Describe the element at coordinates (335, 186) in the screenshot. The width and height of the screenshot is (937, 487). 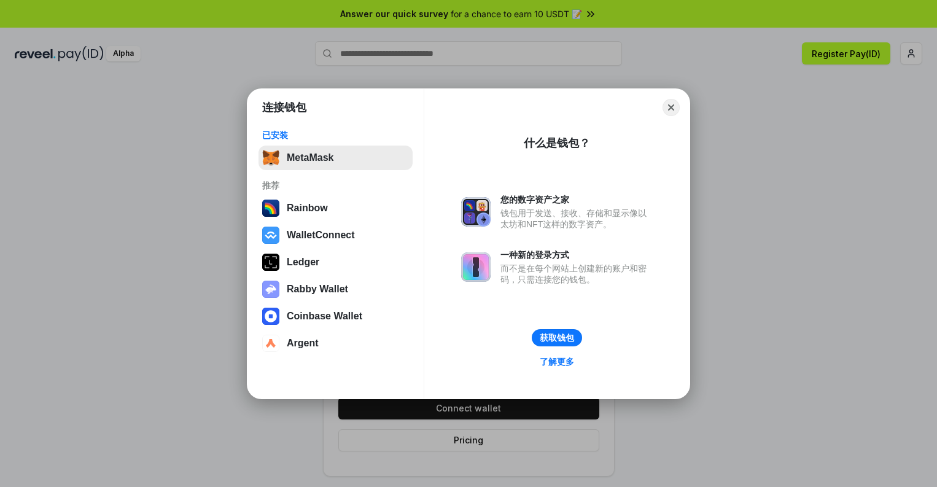
I see `div: 推荐` at that location.